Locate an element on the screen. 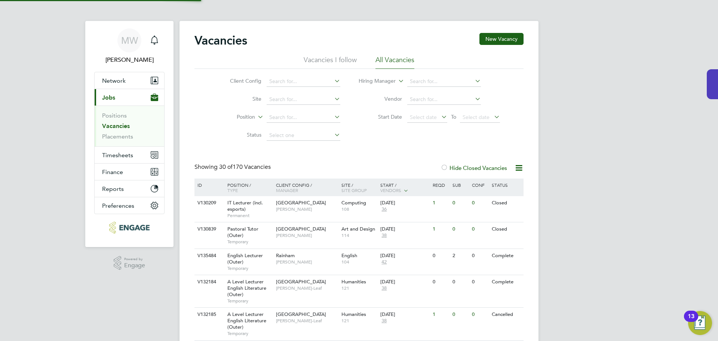  span: Site Group is located at coordinates (354, 190).